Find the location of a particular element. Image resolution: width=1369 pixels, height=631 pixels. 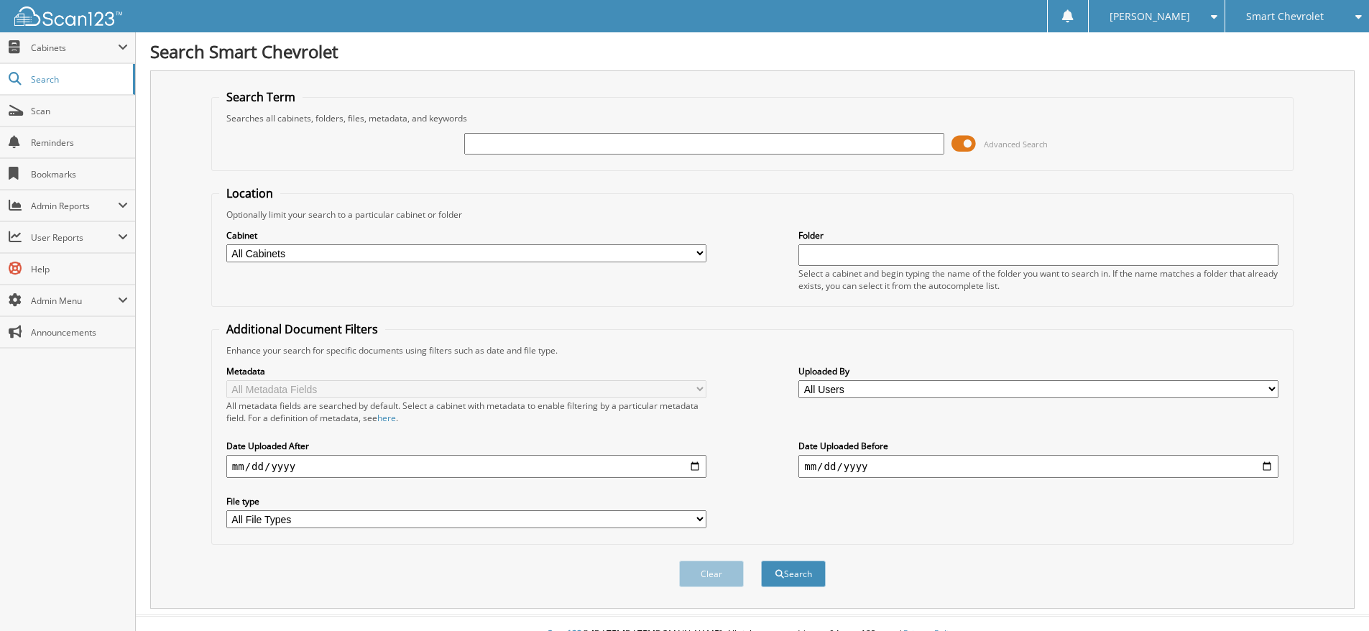

label: Metadata is located at coordinates (466, 371).